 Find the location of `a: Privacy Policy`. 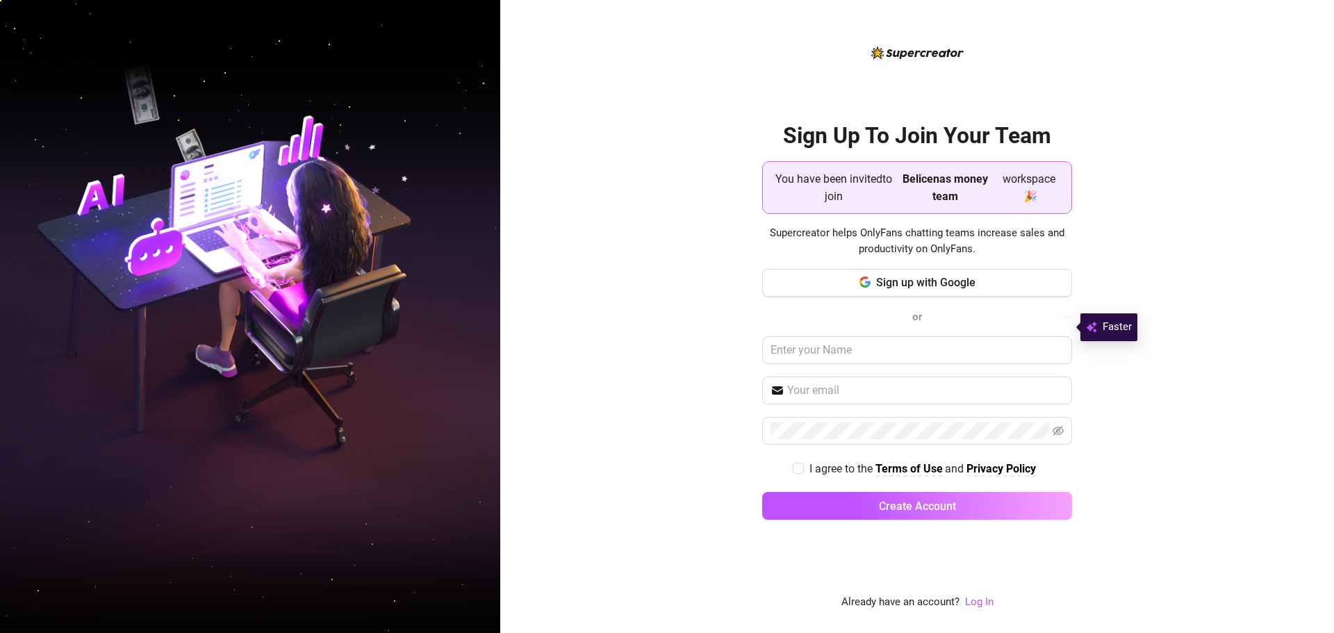

a: Privacy Policy is located at coordinates (1001, 469).